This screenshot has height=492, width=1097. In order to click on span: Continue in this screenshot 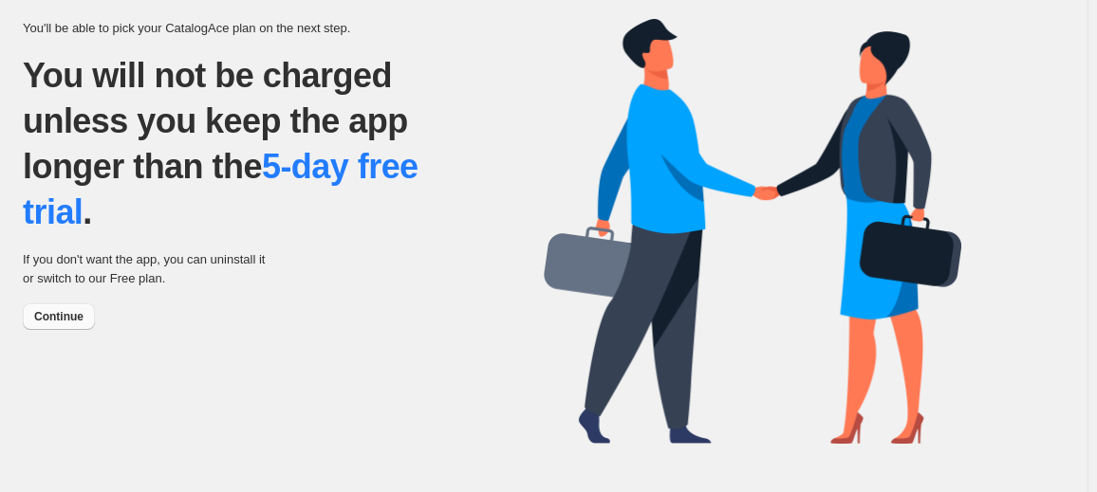, I will do `click(59, 317)`.